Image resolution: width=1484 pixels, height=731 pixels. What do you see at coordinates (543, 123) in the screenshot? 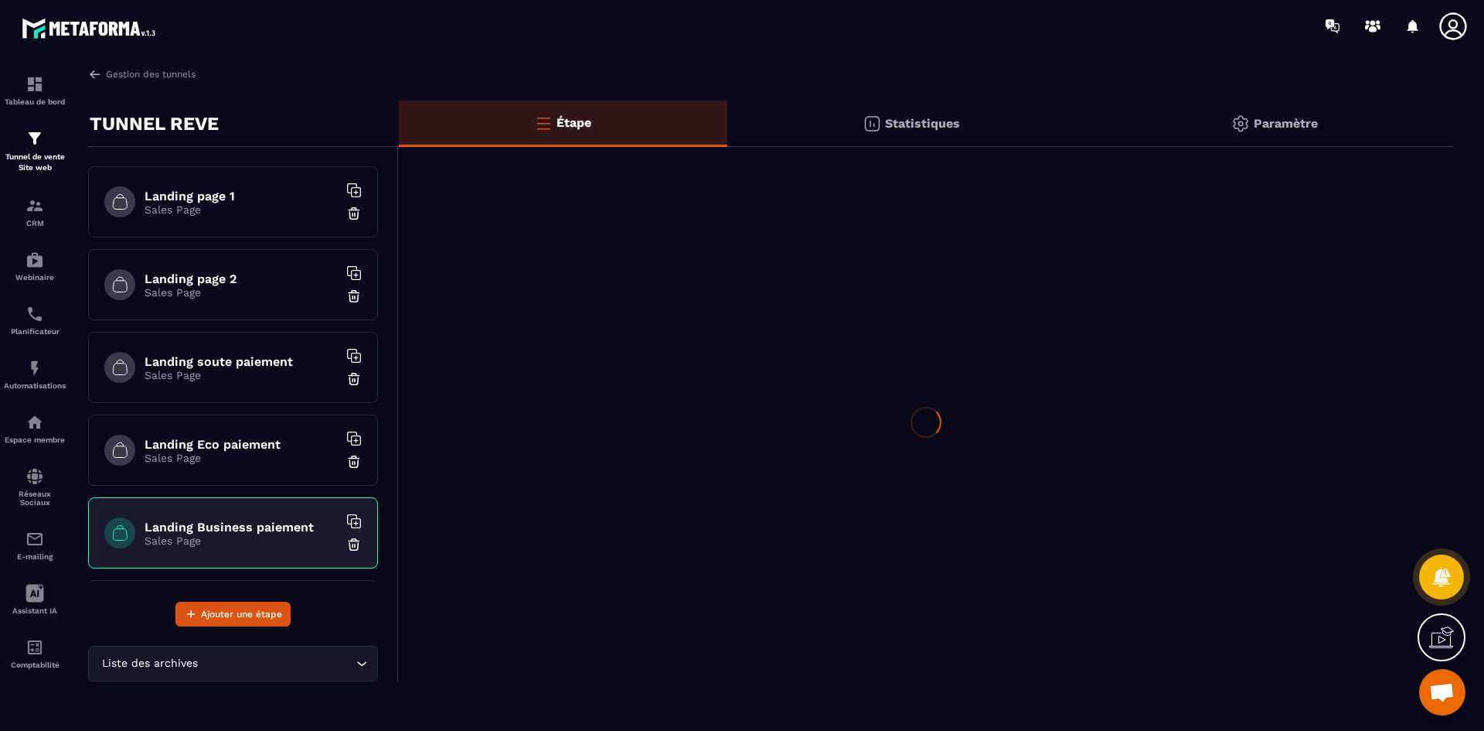
I see `img: bars-o.4a397970.svg` at bounding box center [543, 123].